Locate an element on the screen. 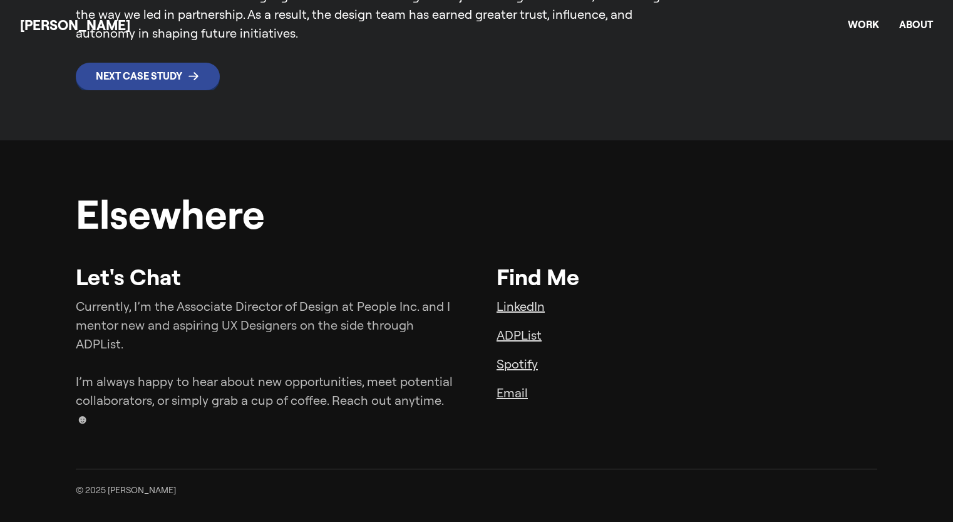 The height and width of the screenshot is (522, 953). a: Next Case Study is located at coordinates (148, 76).